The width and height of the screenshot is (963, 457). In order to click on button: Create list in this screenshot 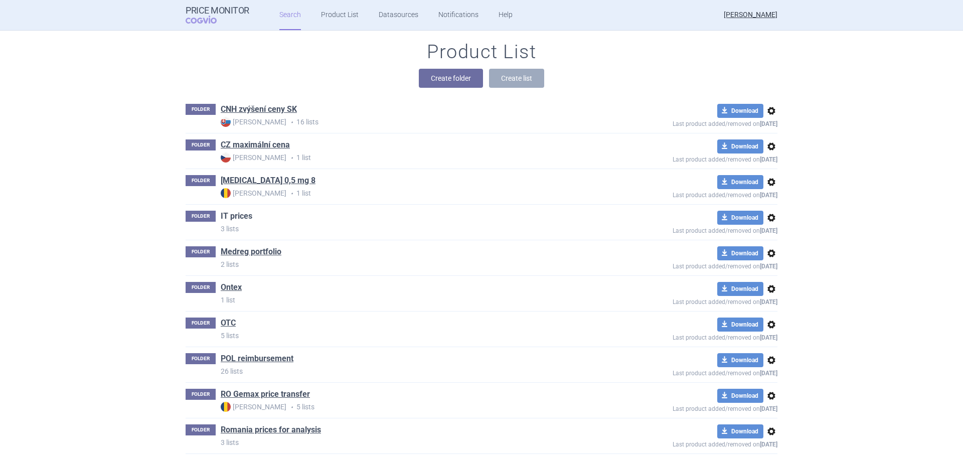, I will do `click(517, 78)`.